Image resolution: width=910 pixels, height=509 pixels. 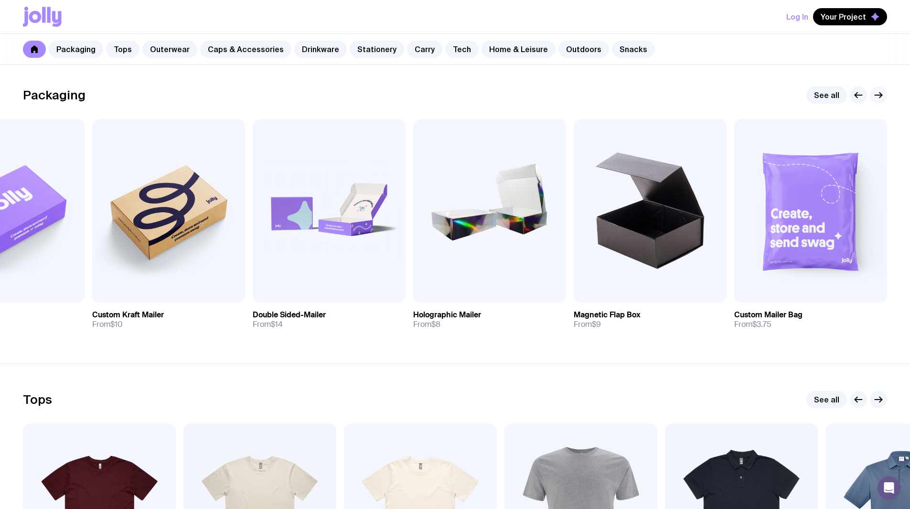 What do you see at coordinates (843, 17) in the screenshot?
I see `span: Your Project` at bounding box center [843, 17].